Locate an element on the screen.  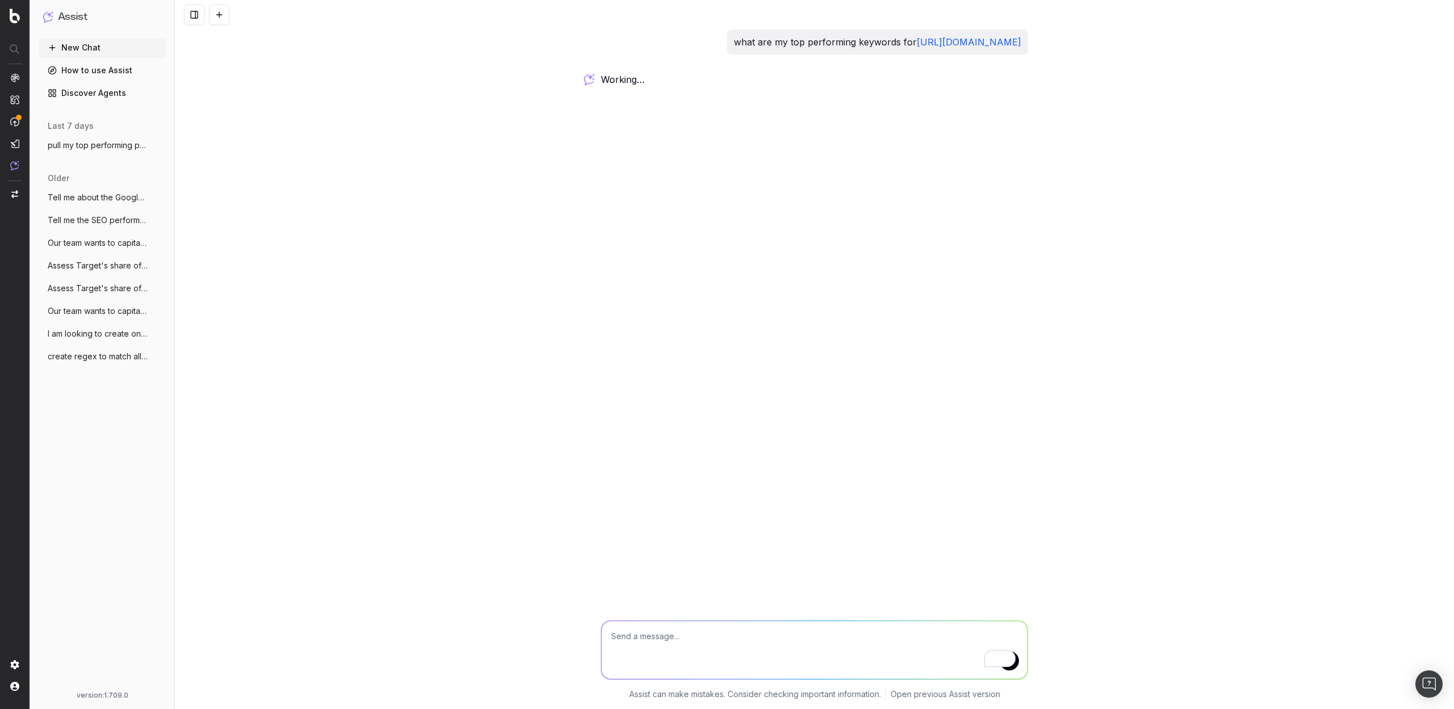
button: Assist is located at coordinates (102, 17).